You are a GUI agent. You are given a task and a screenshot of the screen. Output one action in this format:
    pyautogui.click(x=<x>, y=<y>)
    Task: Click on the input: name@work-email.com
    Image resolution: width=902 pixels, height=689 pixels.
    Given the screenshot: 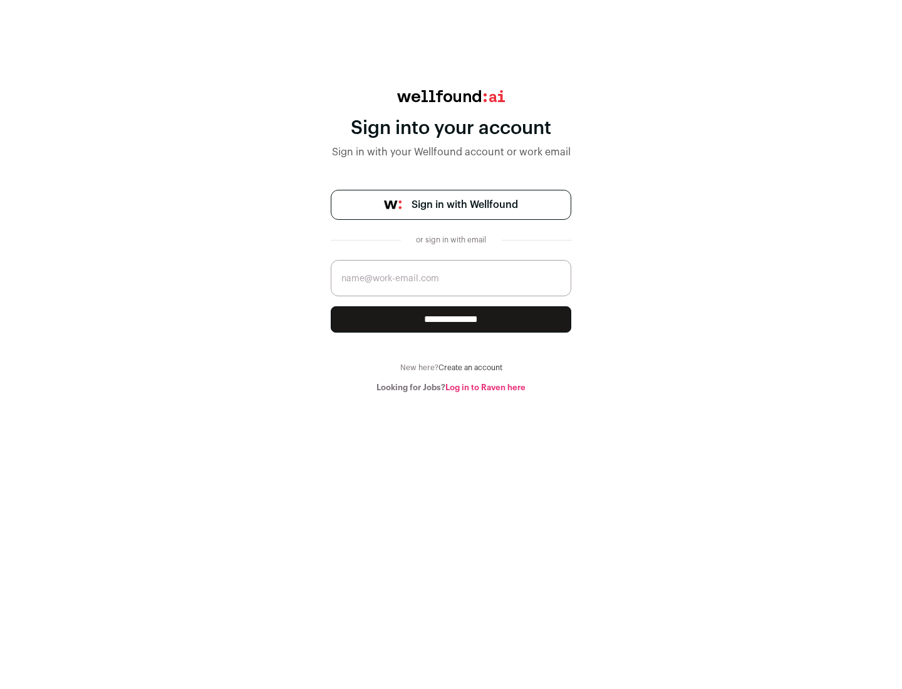 What is the action you would take?
    pyautogui.click(x=451, y=278)
    